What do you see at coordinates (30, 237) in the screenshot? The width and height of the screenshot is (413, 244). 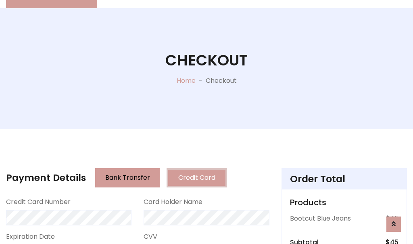 I see `label: Expiration Date` at bounding box center [30, 237].